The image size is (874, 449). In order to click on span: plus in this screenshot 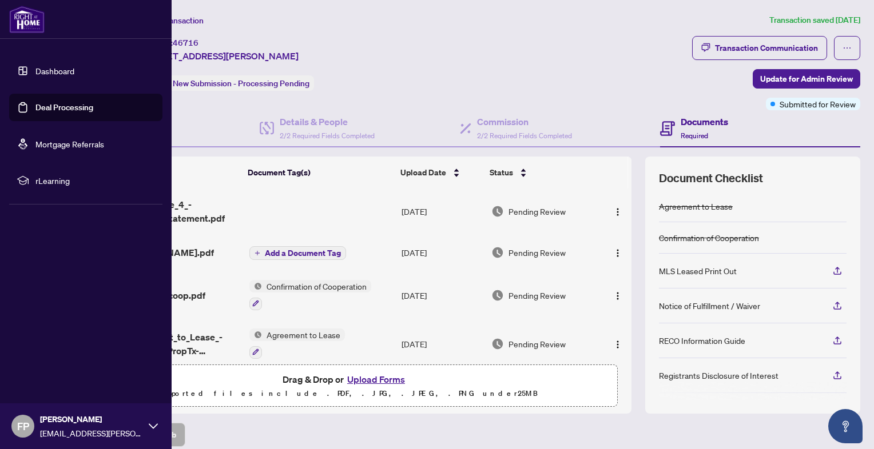, I will do `click(257, 253)`.